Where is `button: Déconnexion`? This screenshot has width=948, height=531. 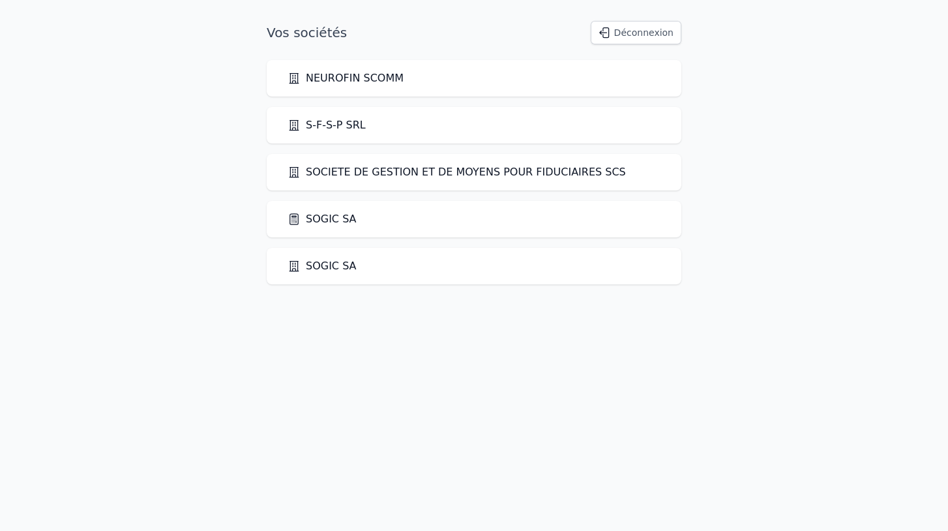 button: Déconnexion is located at coordinates (636, 33).